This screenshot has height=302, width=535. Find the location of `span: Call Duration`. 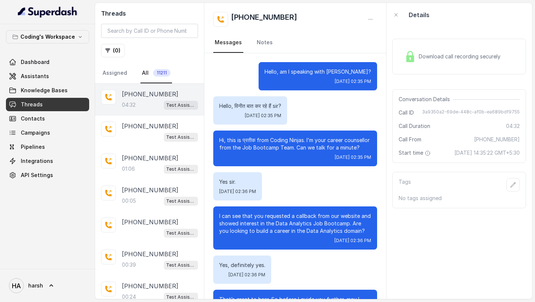

span: Call Duration is located at coordinates (414, 126).